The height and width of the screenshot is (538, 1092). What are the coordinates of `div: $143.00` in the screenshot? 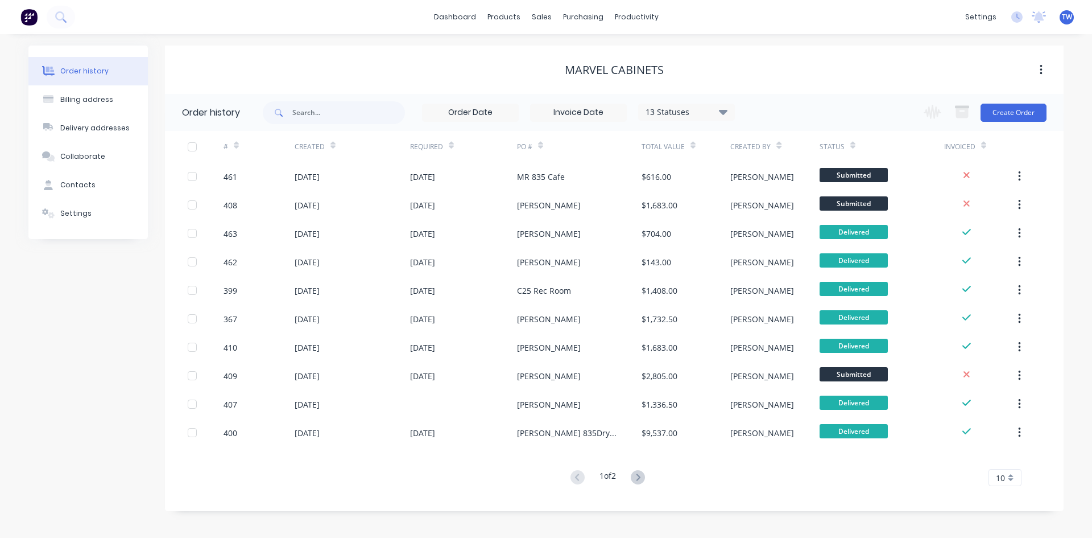 It's located at (657, 262).